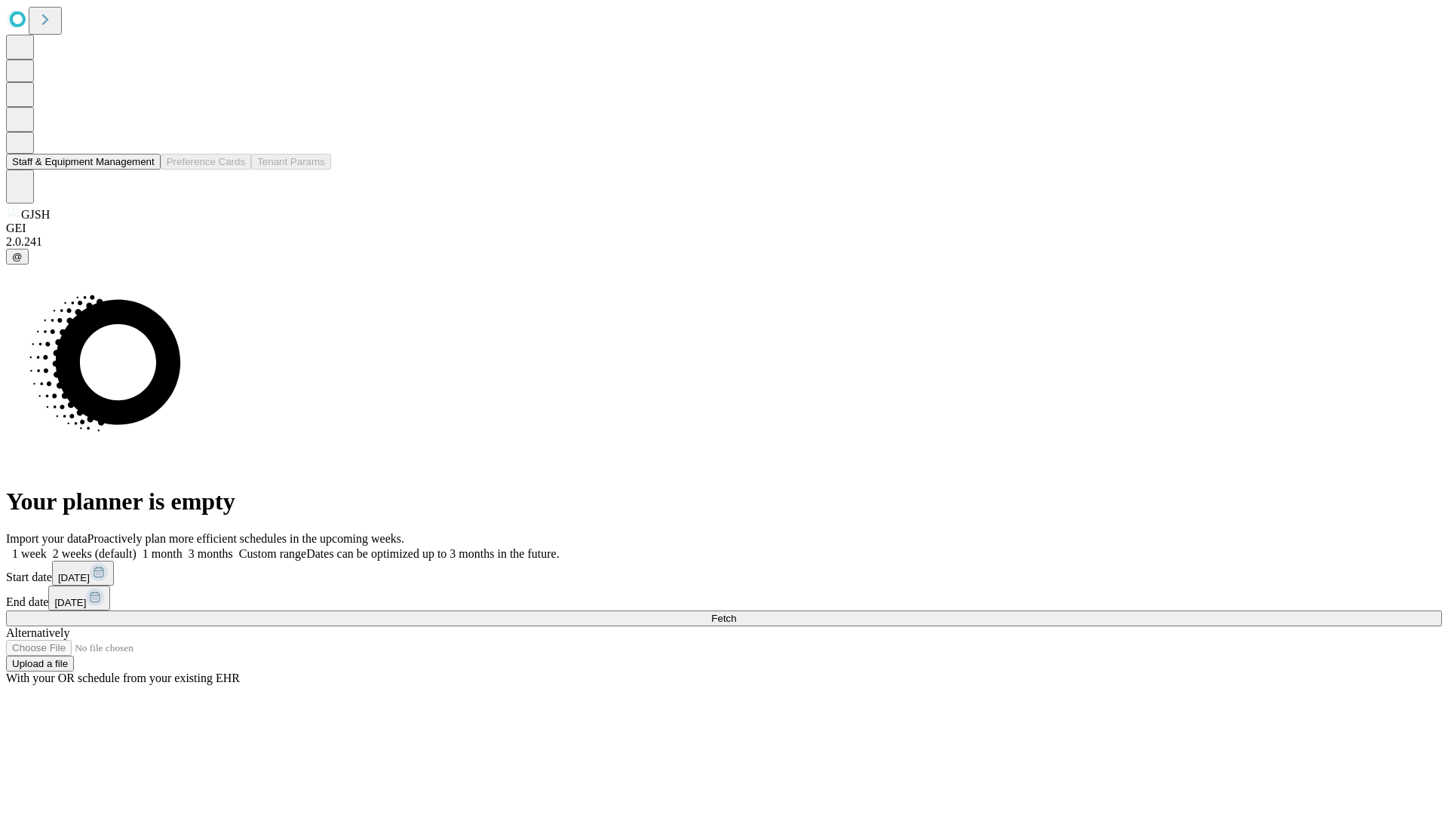  I want to click on button: Staff & Equipment Management, so click(83, 161).